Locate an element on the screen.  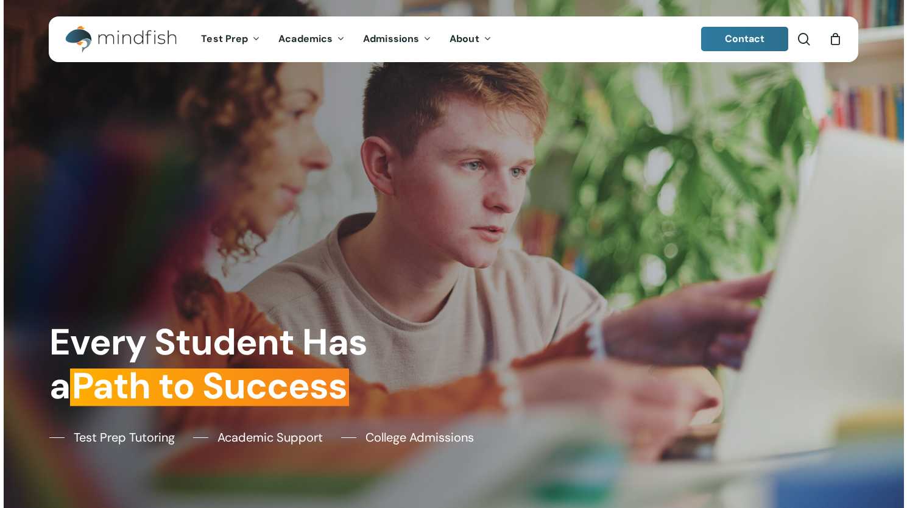
span: Academics is located at coordinates (305, 38).